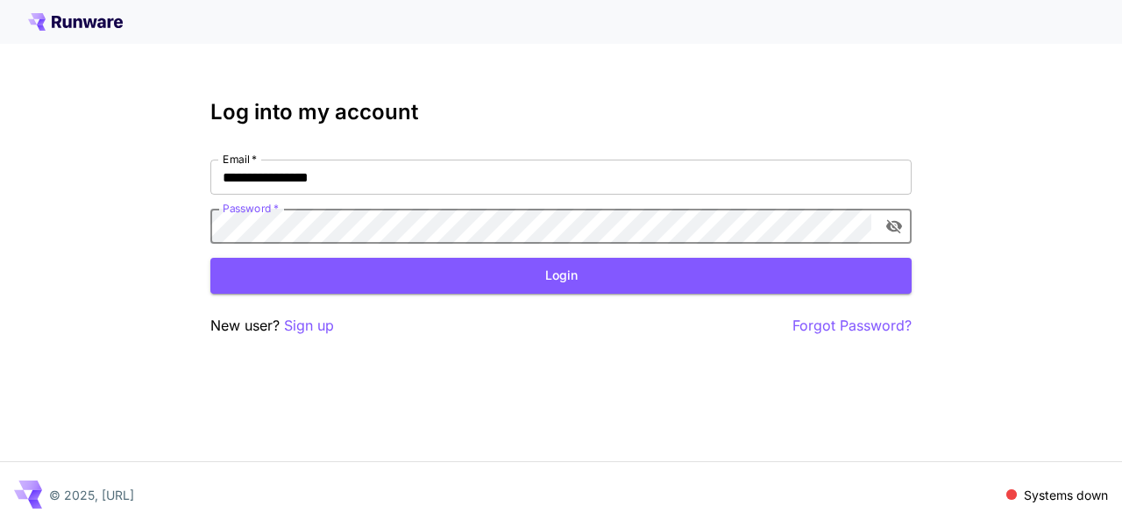  What do you see at coordinates (251, 208) in the screenshot?
I see `label: Password` at bounding box center [251, 208].